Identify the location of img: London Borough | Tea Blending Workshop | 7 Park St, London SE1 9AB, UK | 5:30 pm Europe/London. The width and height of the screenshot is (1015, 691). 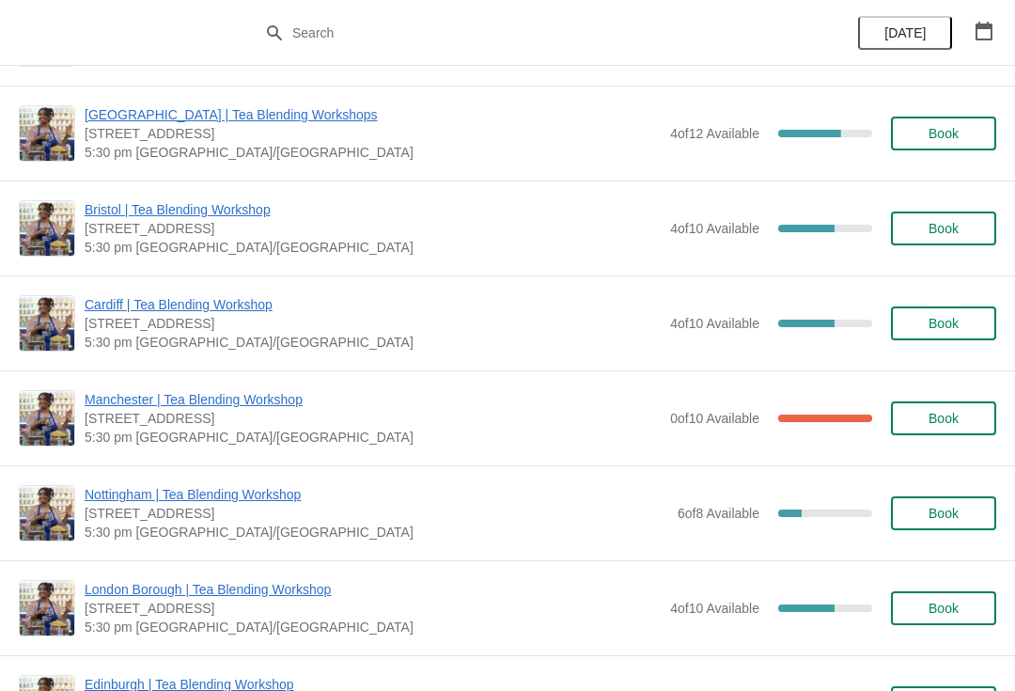
(47, 608).